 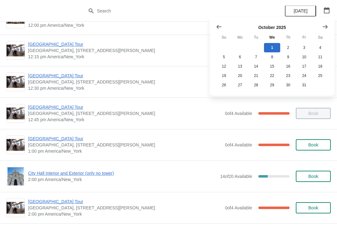 I want to click on button: Sunday October 12 2025, so click(x=223, y=66).